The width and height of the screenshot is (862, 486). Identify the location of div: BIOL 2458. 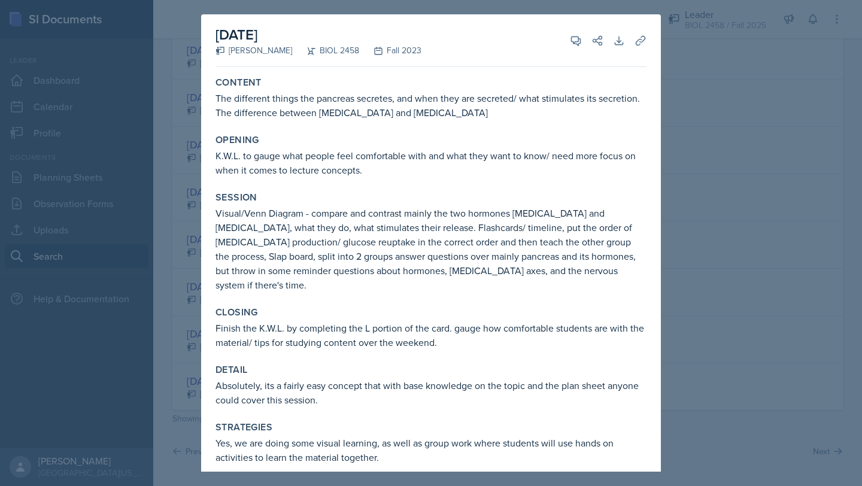
(326, 50).